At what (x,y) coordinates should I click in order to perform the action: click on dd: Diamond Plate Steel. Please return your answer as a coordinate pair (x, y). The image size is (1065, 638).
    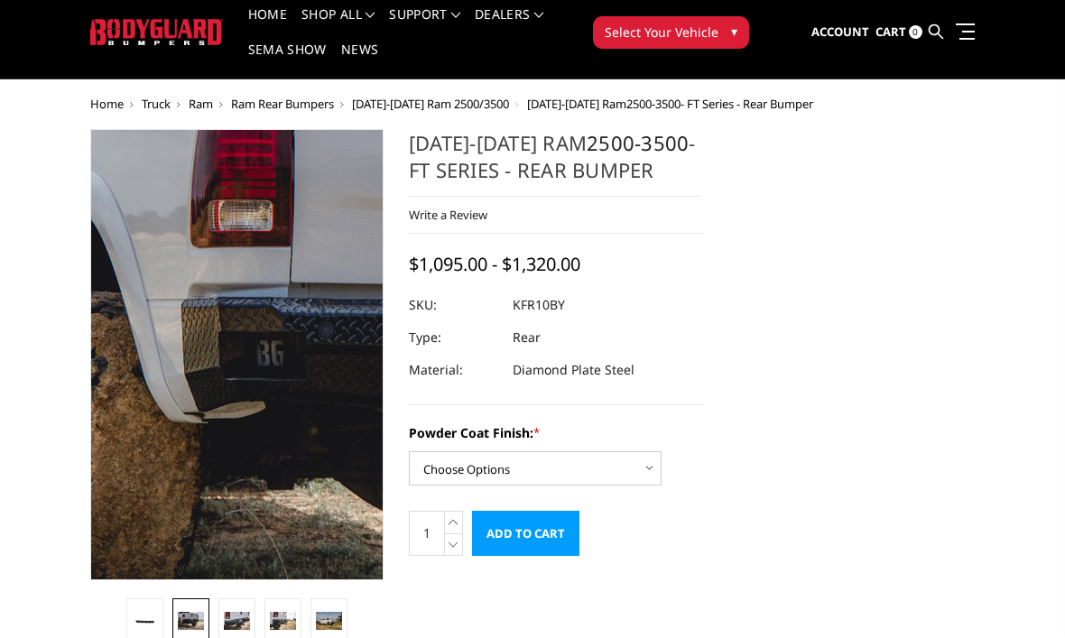
    Looking at the image, I should click on (573, 370).